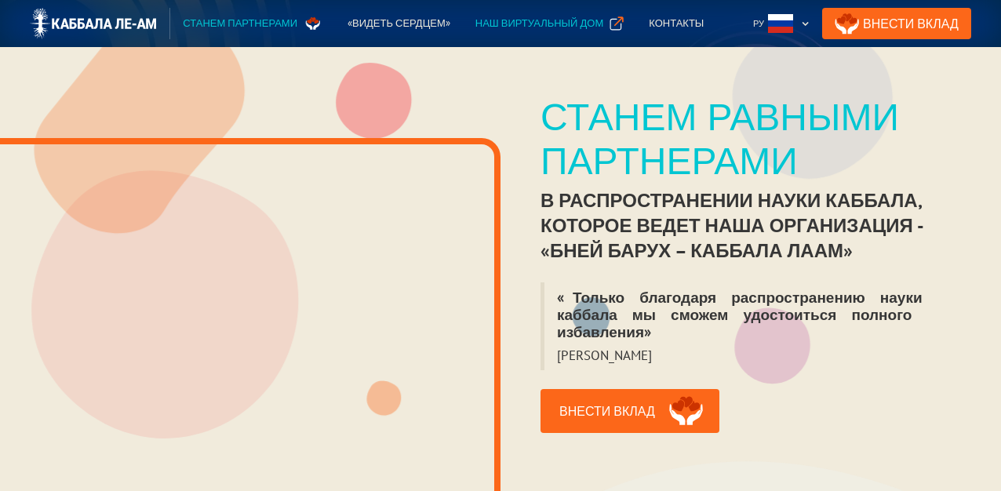 Image resolution: width=1001 pixels, height=491 pixels. Describe the element at coordinates (751, 226) in the screenshot. I see `div: в распространении науки каббала, которое ведет наша организация - «Бней Барух – Каббала лаАм»` at that location.